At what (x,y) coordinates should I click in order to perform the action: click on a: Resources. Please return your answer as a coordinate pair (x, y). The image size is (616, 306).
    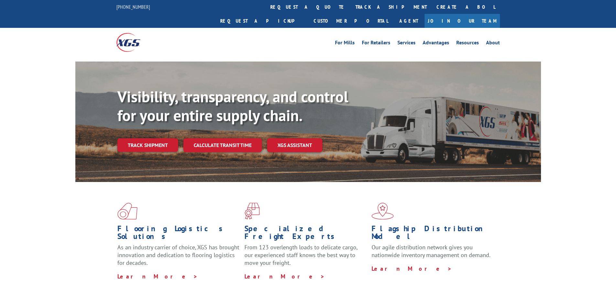
    Looking at the image, I should click on (468, 44).